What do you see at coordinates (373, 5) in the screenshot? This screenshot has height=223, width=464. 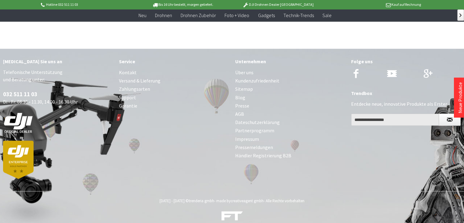 I see `p: Kauf auf Rechnung` at bounding box center [373, 5].